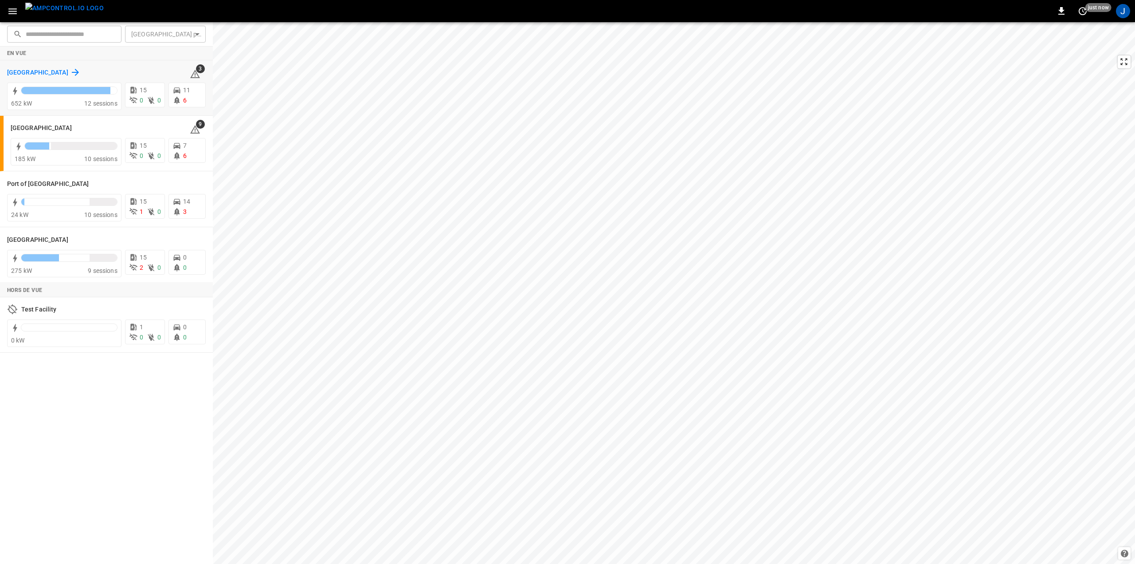 The height and width of the screenshot is (564, 1135). What do you see at coordinates (24, 290) in the screenshot?
I see `strong: Hors de vue` at bounding box center [24, 290].